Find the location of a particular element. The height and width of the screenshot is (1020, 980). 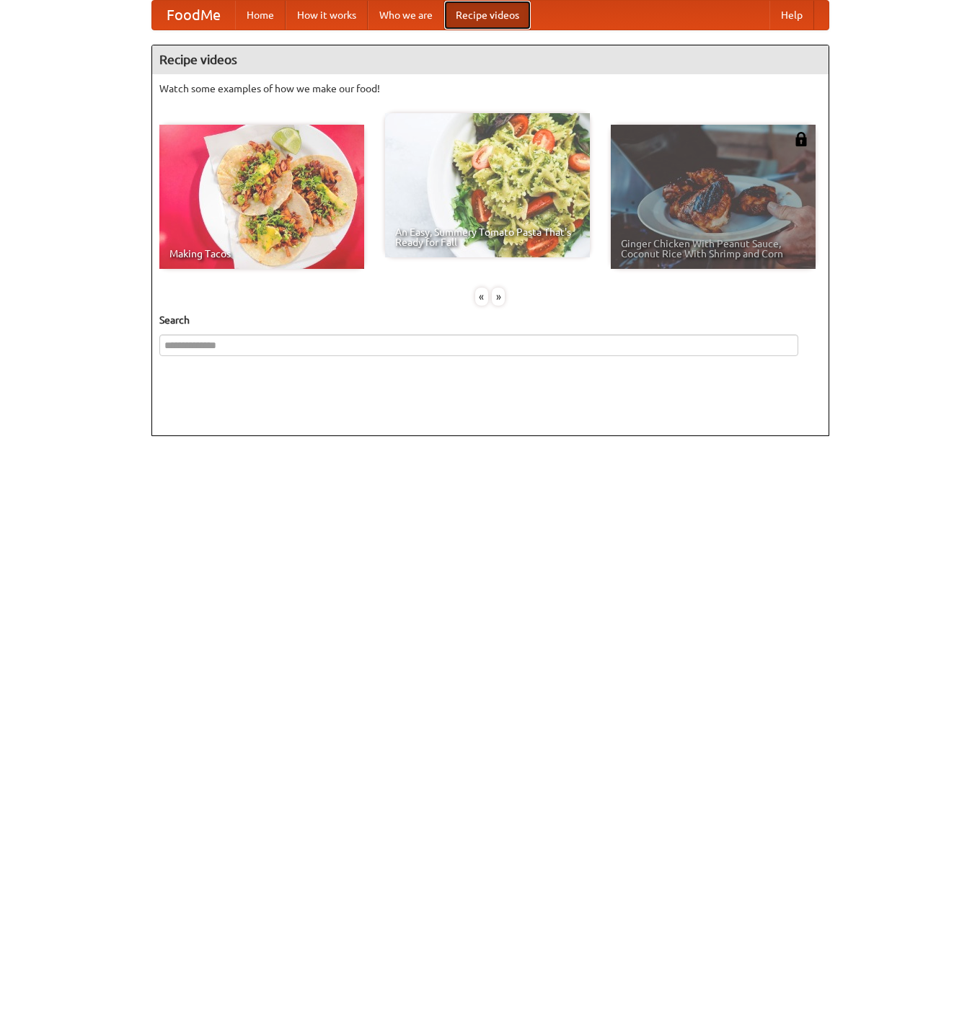

a: Making Tacos is located at coordinates (262, 197).